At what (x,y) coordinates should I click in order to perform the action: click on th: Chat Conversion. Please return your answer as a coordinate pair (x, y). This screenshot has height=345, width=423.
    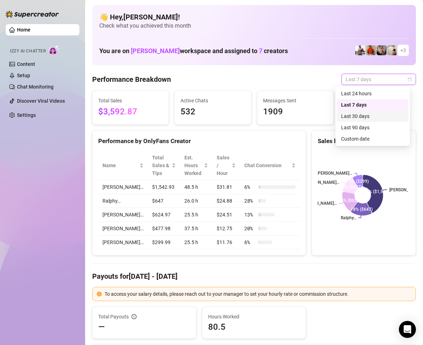
    Looking at the image, I should click on (270, 165).